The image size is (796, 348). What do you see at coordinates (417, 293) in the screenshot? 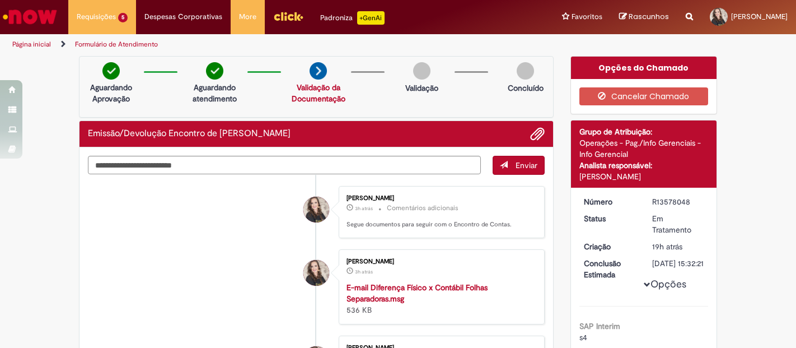
I see `a: E-mail Diferença Físico x Contábil Folhas Separadoras.msg` at bounding box center [417, 293].